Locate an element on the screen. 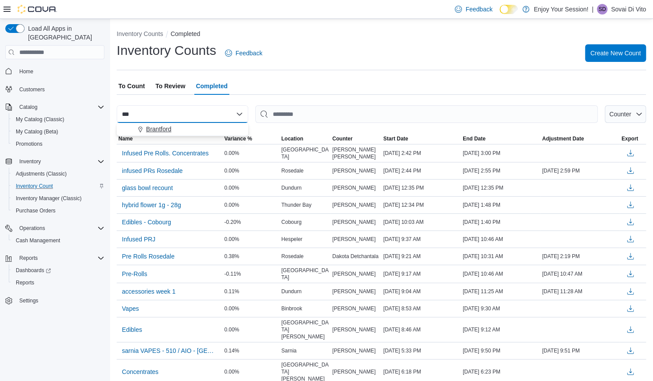 The height and width of the screenshot is (381, 653). button: Pre-Rolls is located at coordinates (135, 274).